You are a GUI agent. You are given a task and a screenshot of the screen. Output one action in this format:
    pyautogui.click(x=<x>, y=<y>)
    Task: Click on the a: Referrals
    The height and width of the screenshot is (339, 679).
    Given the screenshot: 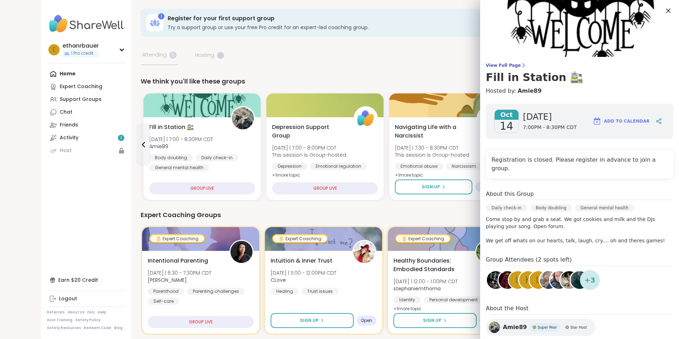 What is the action you would take?
    pyautogui.click(x=56, y=312)
    